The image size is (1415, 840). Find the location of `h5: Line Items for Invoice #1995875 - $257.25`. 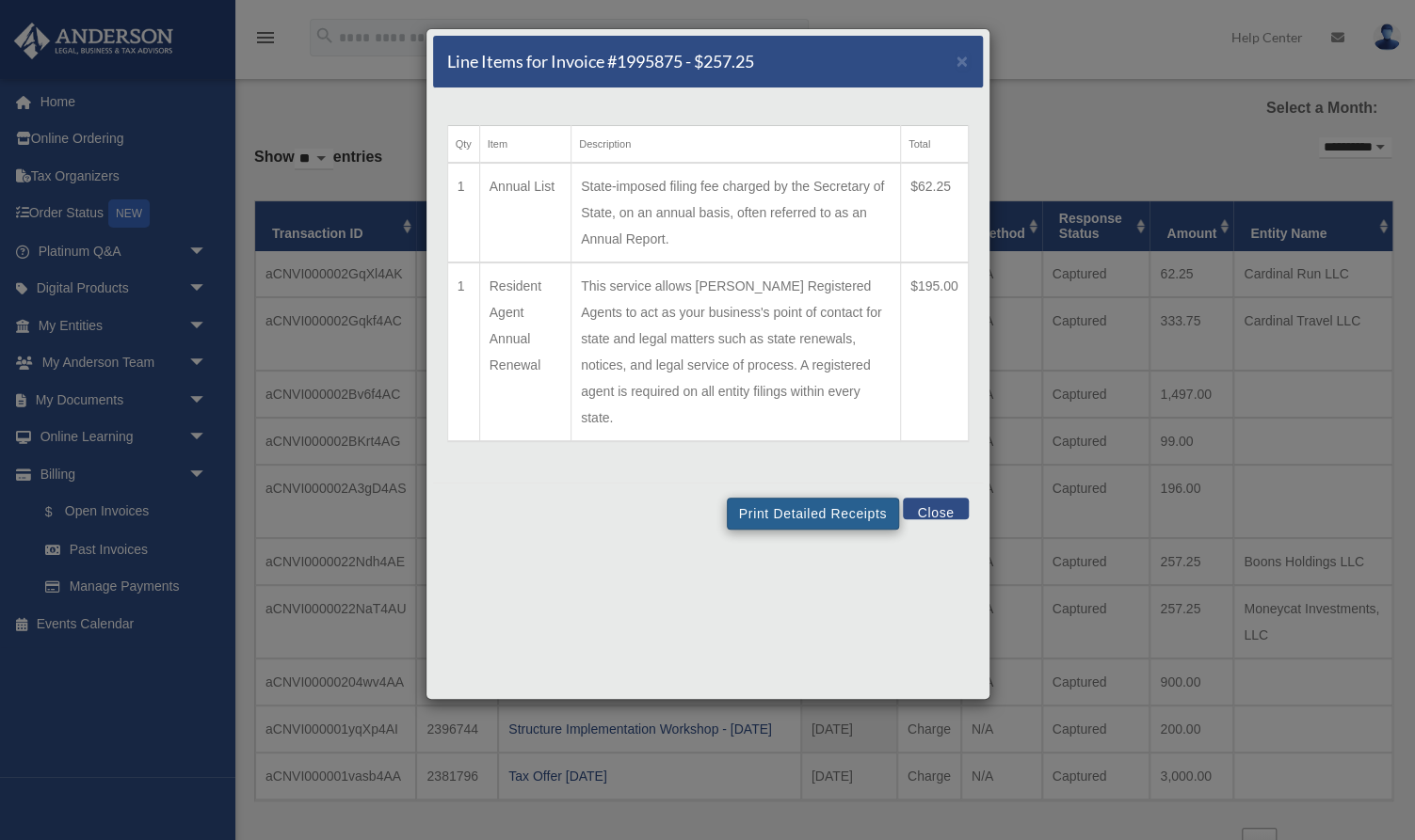

h5: Line Items for Invoice #1995875 - $257.25 is located at coordinates (600, 61).